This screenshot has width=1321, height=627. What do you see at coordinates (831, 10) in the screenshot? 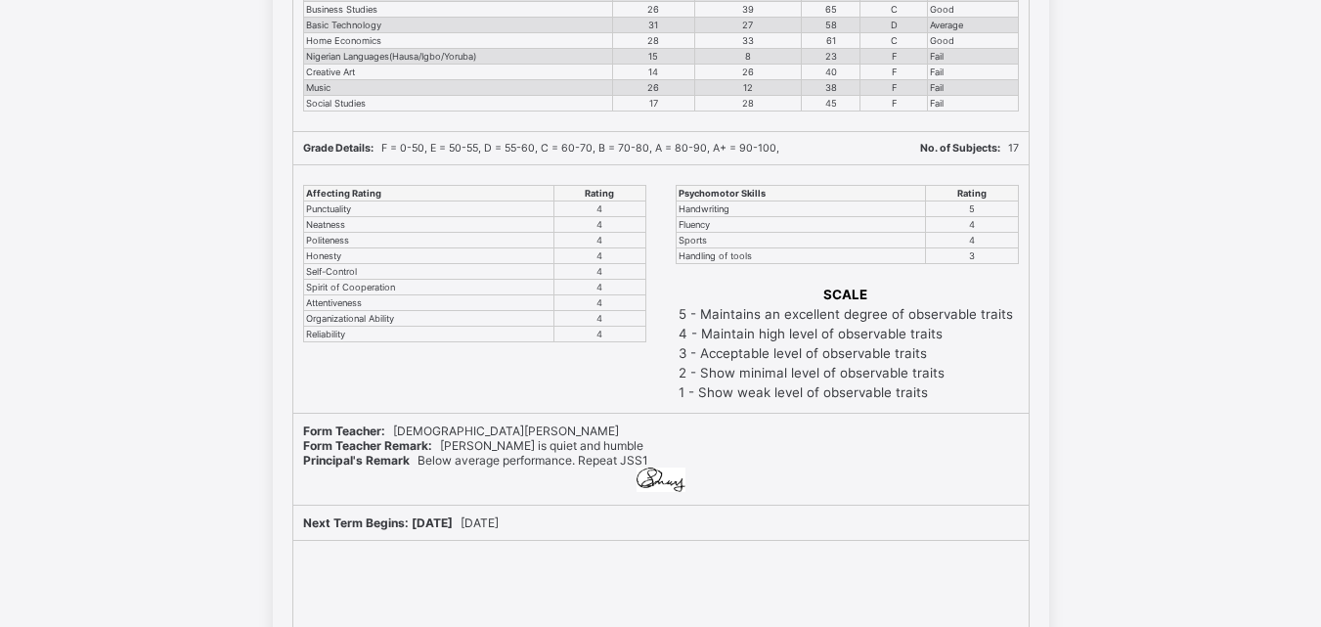
I see `td: 65` at bounding box center [831, 10].